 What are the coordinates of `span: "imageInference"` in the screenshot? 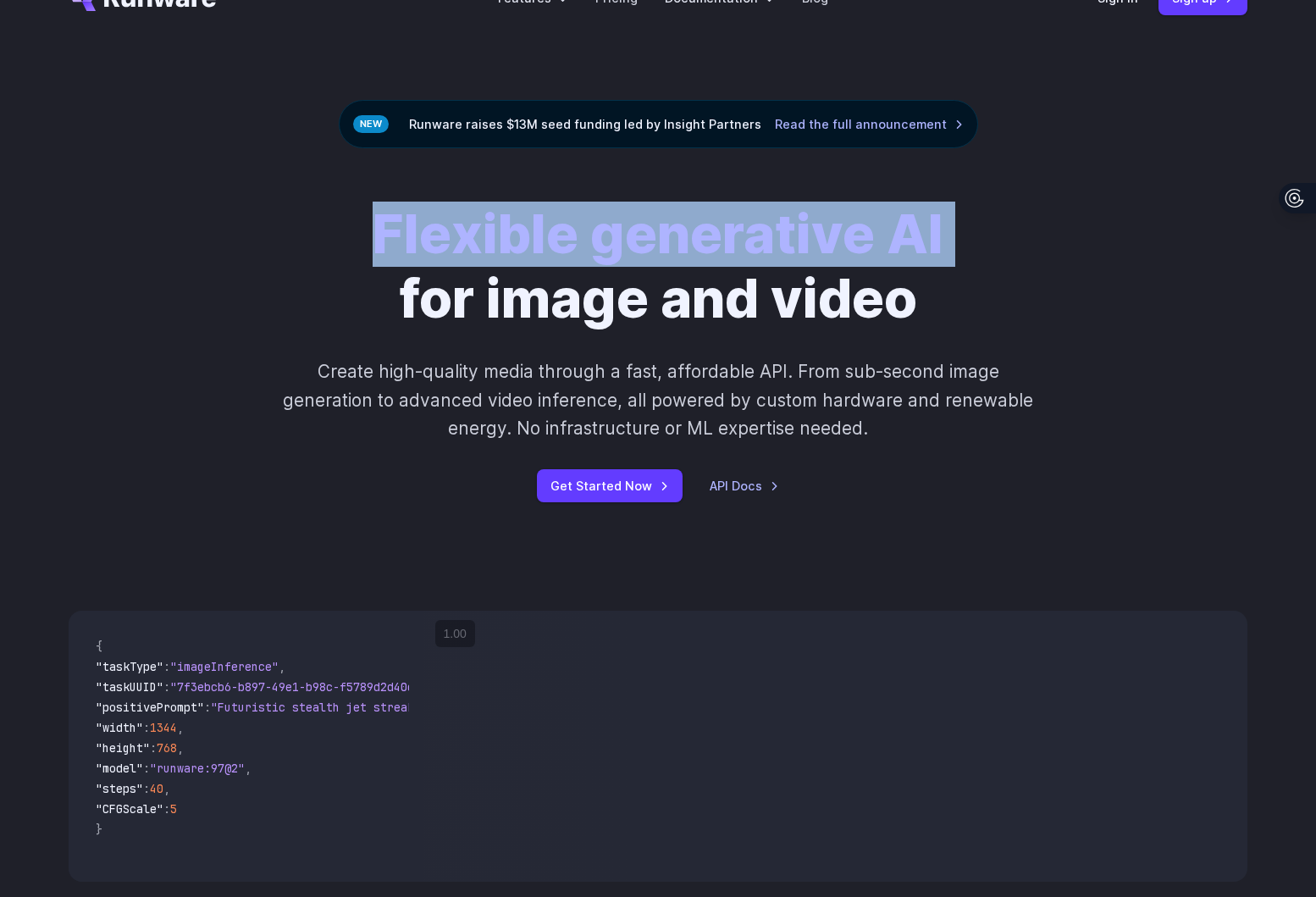 It's located at (224, 666).